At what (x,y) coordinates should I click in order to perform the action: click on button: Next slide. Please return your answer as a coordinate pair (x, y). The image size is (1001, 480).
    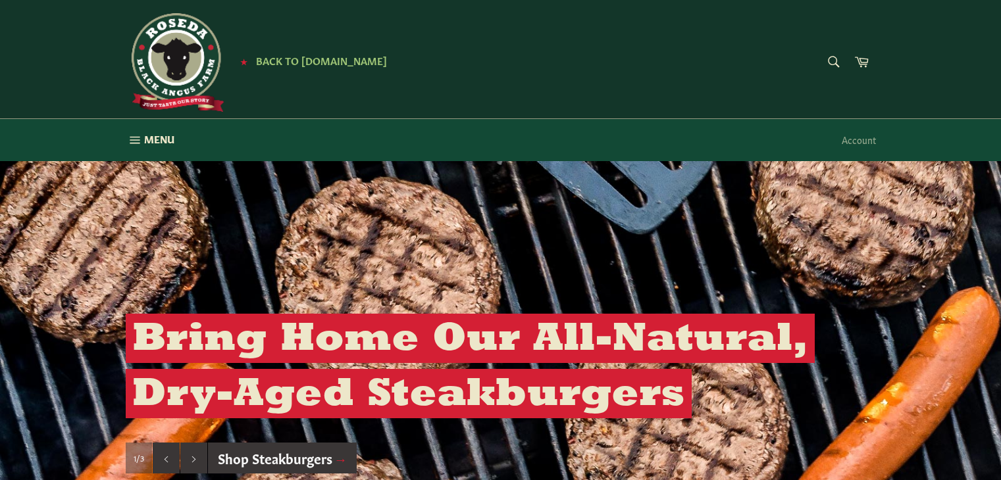
    Looking at the image, I should click on (193, 459).